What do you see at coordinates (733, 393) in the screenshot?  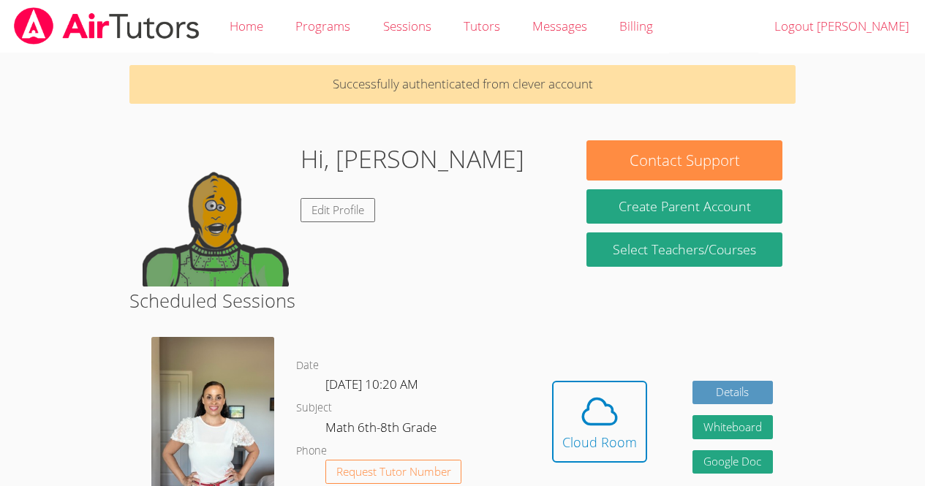 I see `a: Details` at bounding box center [733, 393].